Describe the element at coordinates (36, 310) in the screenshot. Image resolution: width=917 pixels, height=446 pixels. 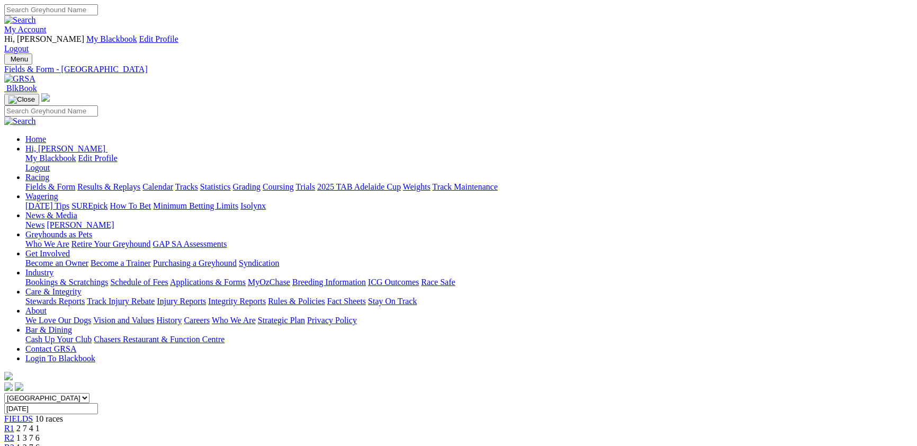
I see `a: About` at that location.